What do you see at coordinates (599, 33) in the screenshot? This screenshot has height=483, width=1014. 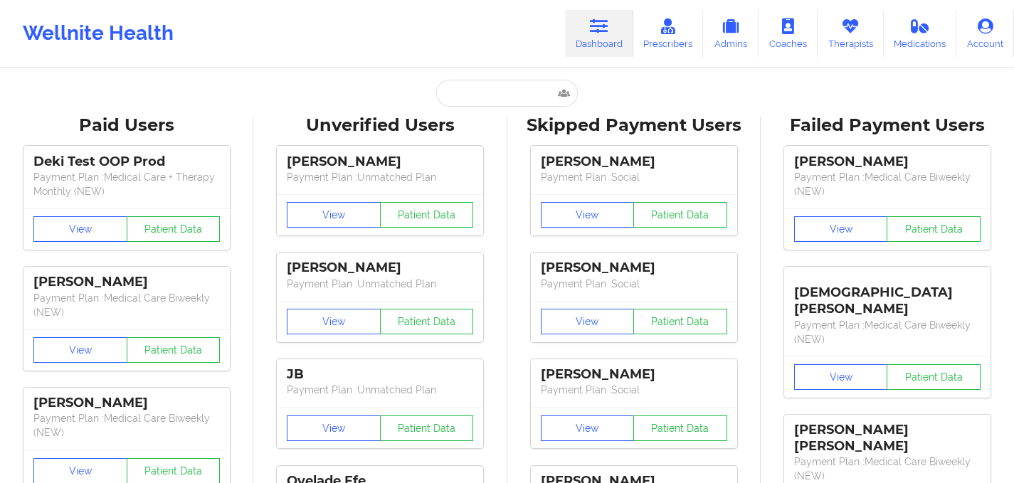 I see `a: Dashboard` at bounding box center [599, 33].